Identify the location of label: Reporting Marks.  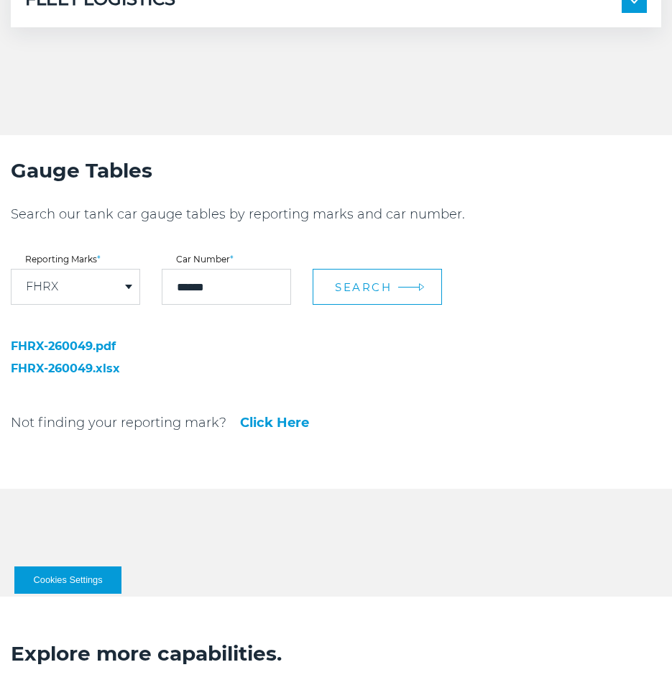
(75, 259).